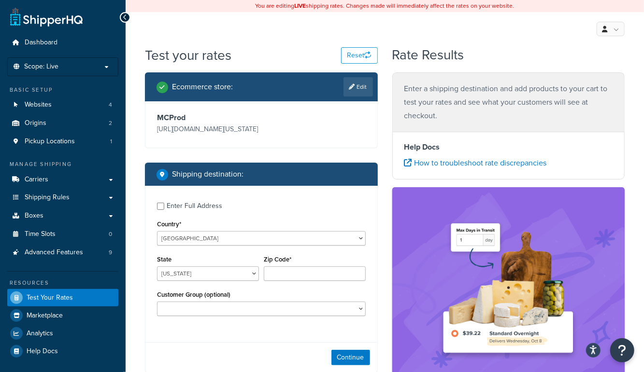  What do you see at coordinates (63, 283) in the screenshot?
I see `div: Resources` at bounding box center [63, 283].